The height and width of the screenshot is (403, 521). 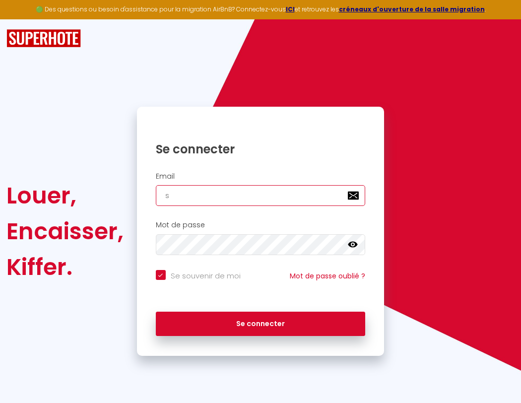 I want to click on a: créneaux d'ouverture de la salle migration, so click(x=411, y=9).